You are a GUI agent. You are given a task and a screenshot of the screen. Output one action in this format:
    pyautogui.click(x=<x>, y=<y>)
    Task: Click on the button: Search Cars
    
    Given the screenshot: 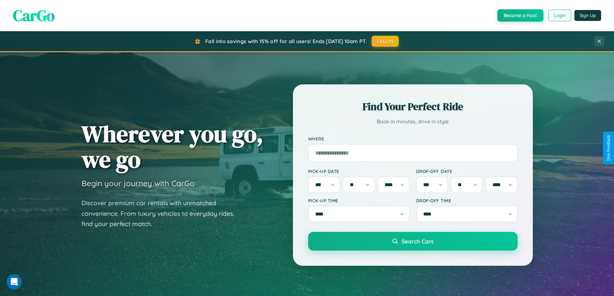 What is the action you would take?
    pyautogui.click(x=413, y=241)
    